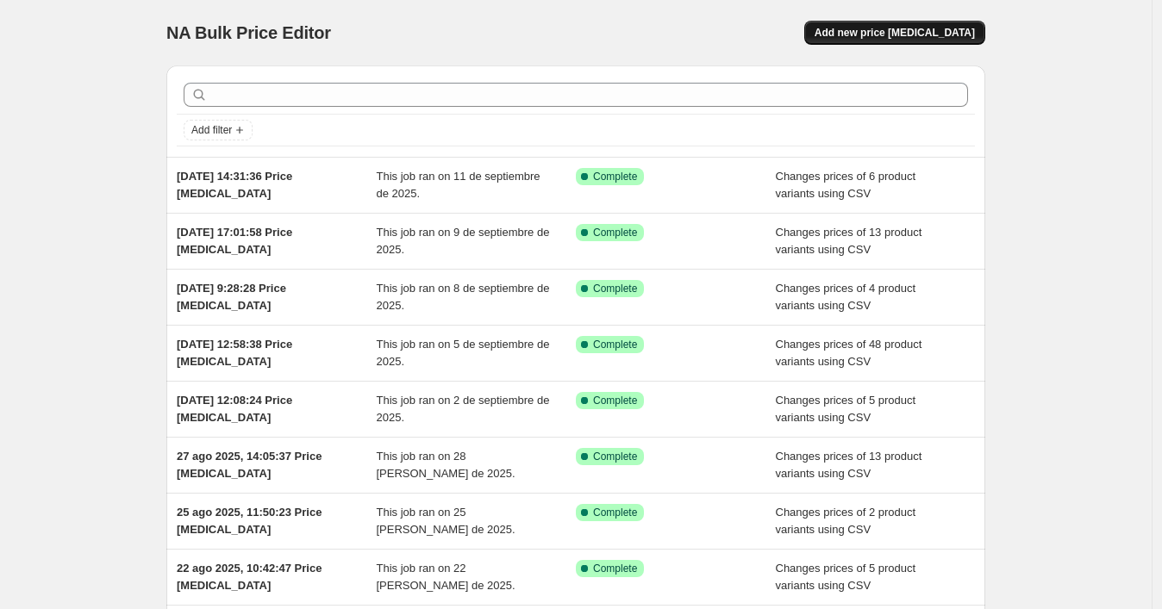 The height and width of the screenshot is (609, 1162). I want to click on span: Changes prices of 4 product variants using CSV, so click(846, 297).